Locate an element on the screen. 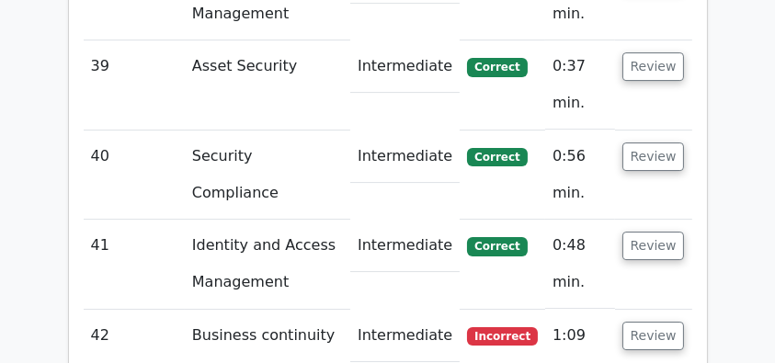 The image size is (775, 363). td: 41 is located at coordinates (134, 264).